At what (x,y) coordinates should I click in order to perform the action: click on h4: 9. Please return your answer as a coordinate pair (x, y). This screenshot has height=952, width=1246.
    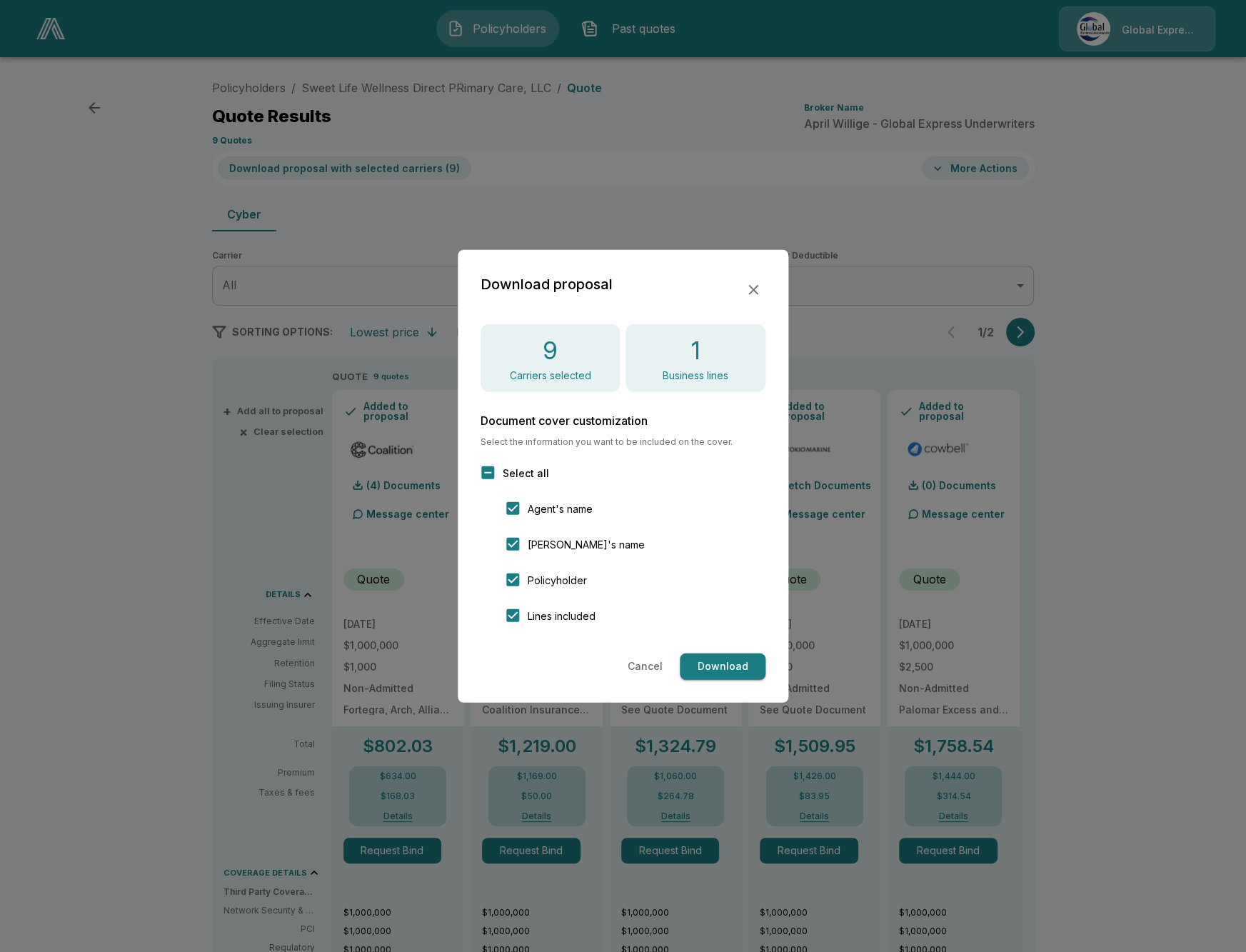
    Looking at the image, I should click on (550, 350).